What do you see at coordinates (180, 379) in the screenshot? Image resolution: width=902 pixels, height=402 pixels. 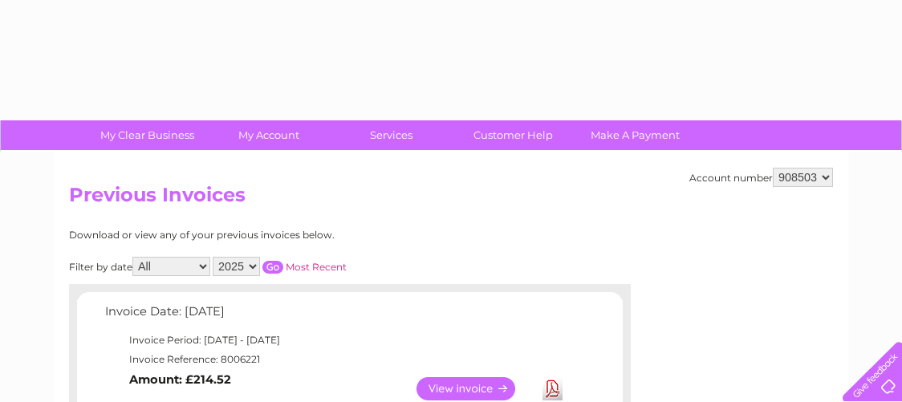 I see `b: Amount: £214.52` at bounding box center [180, 379].